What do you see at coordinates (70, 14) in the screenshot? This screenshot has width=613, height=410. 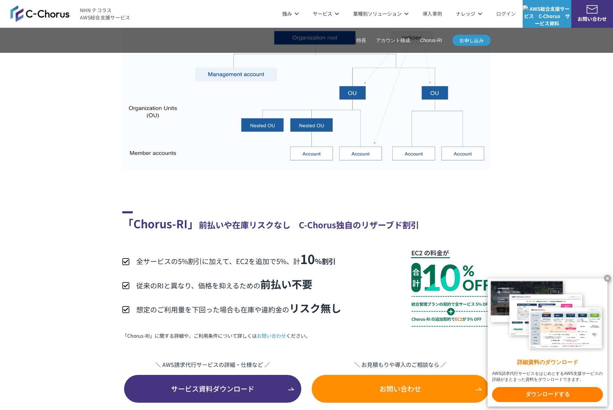 I see `a: AWS総合支援サービス C-ChorusNHN テコラスAWS総合支援サービス` at bounding box center [70, 14].